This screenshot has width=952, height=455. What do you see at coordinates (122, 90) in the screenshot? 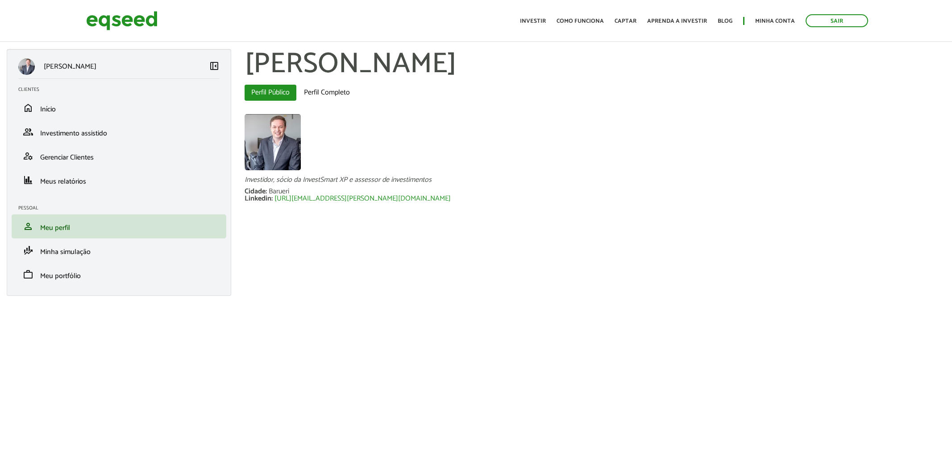
I see `h2: Clientes` at bounding box center [122, 90].